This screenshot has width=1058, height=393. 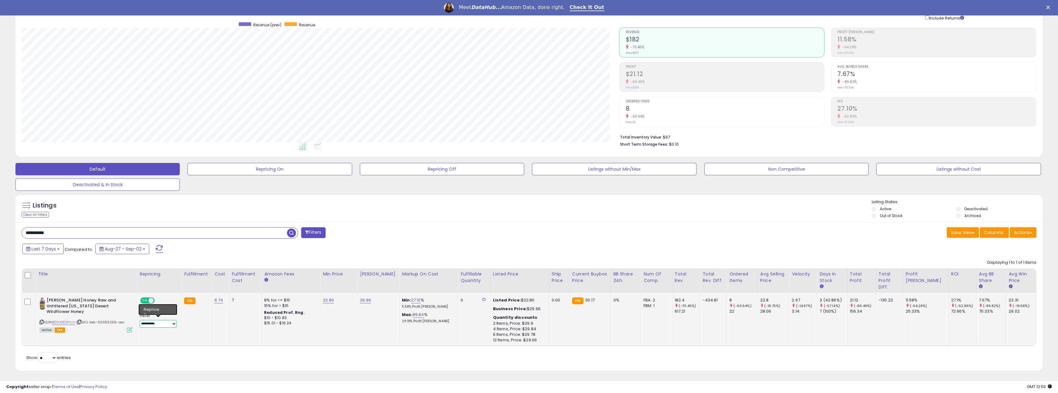 What do you see at coordinates (416, 300) in the screenshot?
I see `a: 27.10` at bounding box center [416, 300].